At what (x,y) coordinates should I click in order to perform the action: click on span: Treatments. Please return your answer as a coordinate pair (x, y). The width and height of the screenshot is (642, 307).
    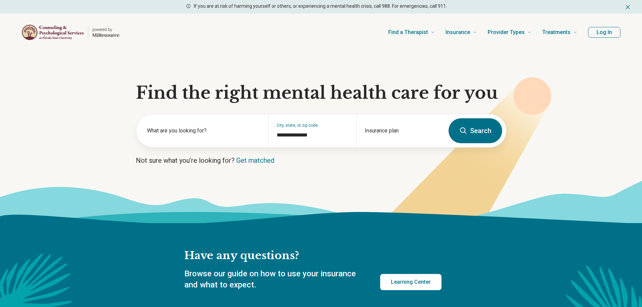
    Looking at the image, I should click on (557, 32).